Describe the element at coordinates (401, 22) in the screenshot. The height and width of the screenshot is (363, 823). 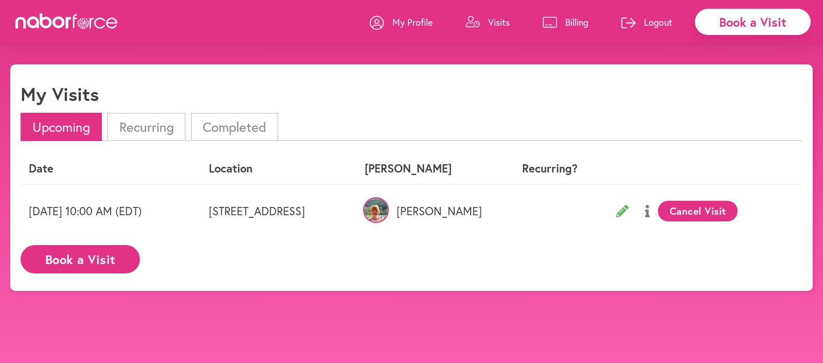
I see `a: My Profile` at that location.